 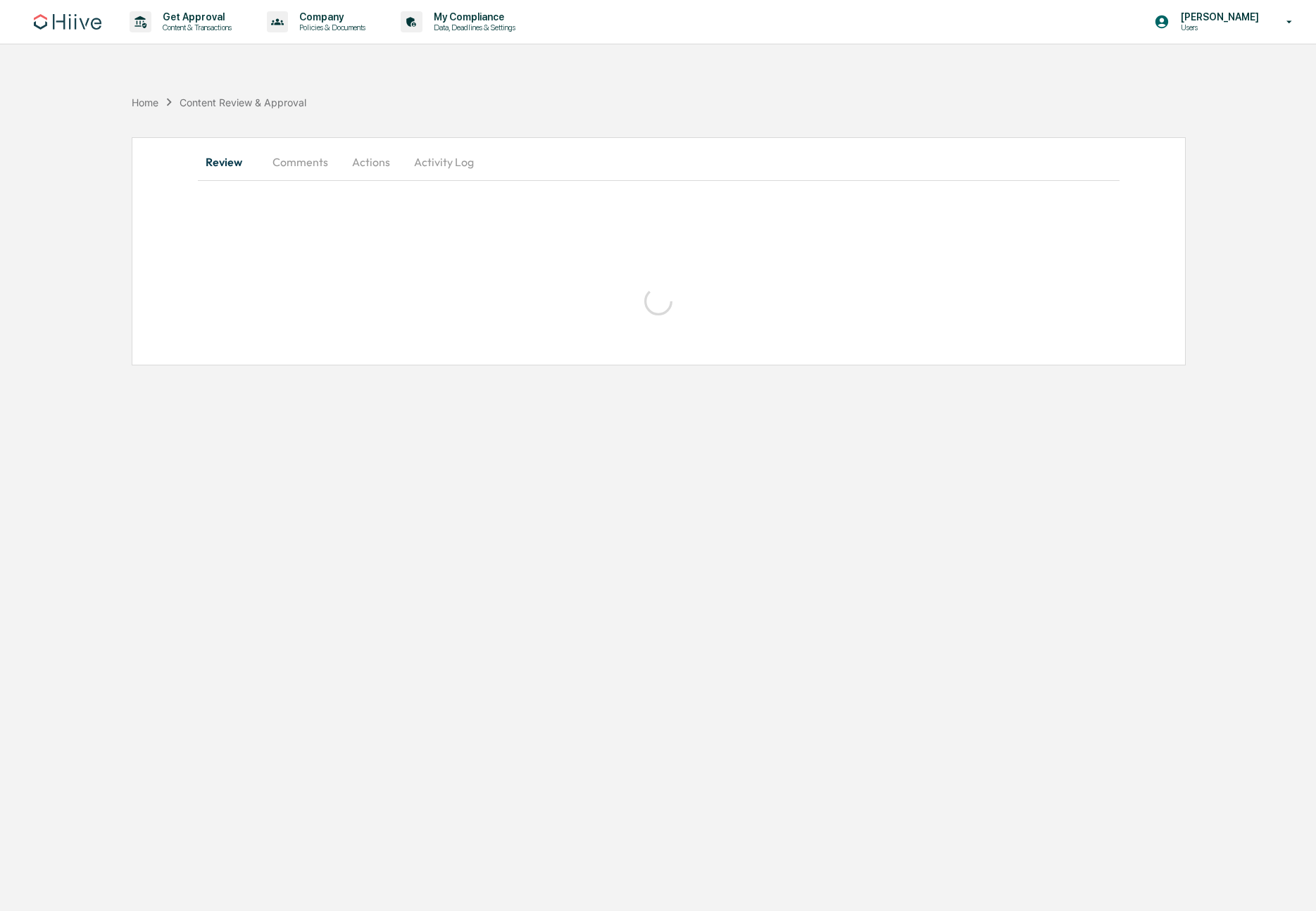 What do you see at coordinates (371, 162) in the screenshot?
I see `button: Actions` at bounding box center [371, 162].